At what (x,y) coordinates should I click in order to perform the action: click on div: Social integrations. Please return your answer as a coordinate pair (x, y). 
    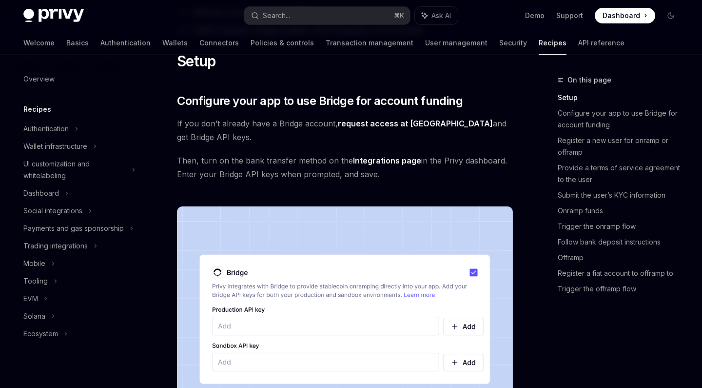
    Looking at the image, I should click on (53, 211).